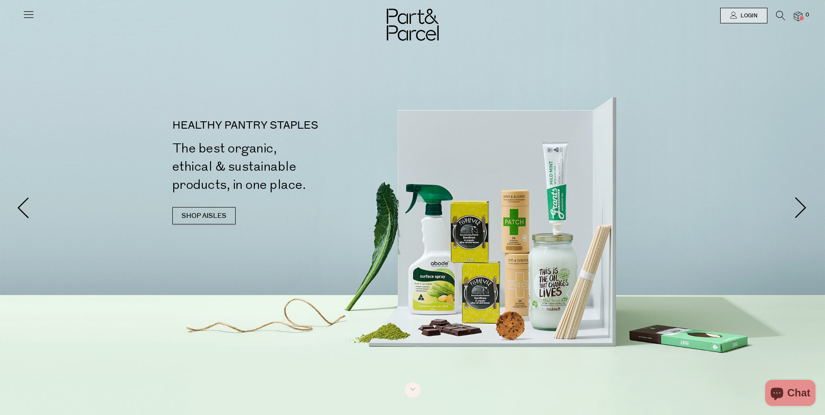 The width and height of the screenshot is (825, 415). What do you see at coordinates (294, 126) in the screenshot?
I see `p: HEALTHY PANTRY STAPLES` at bounding box center [294, 126].